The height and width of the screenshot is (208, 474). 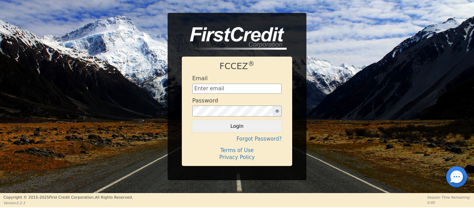 What do you see at coordinates (233, 111) in the screenshot?
I see `input: password` at bounding box center [233, 111].